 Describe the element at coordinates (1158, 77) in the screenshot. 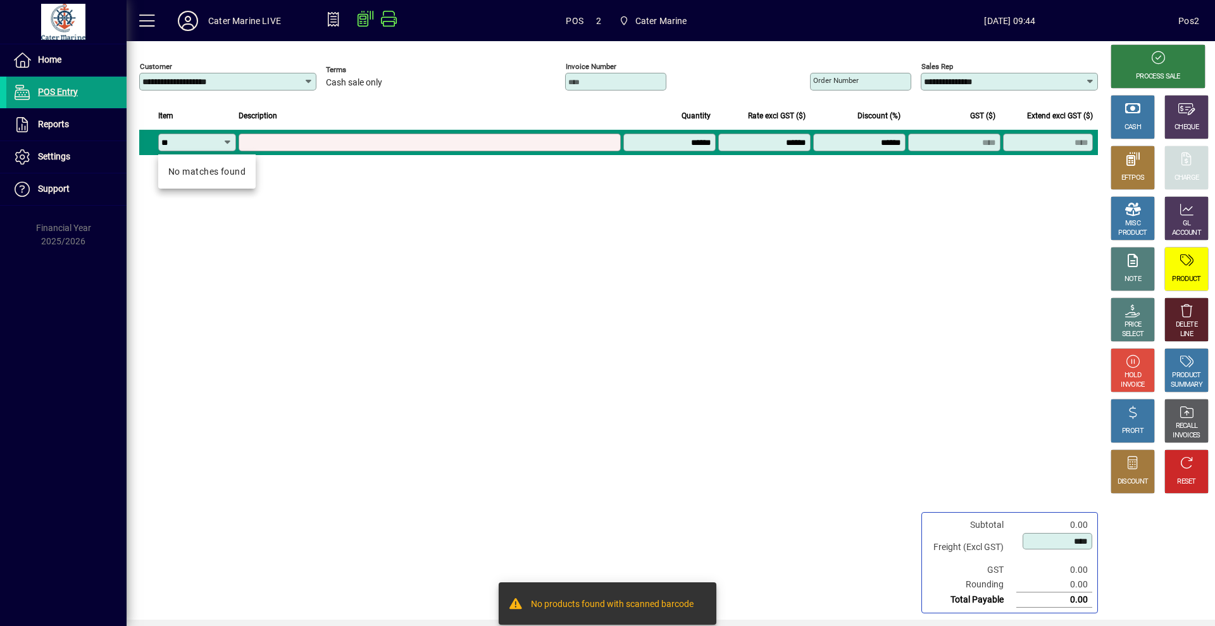

I see `div: PROCESS SALE` at that location.